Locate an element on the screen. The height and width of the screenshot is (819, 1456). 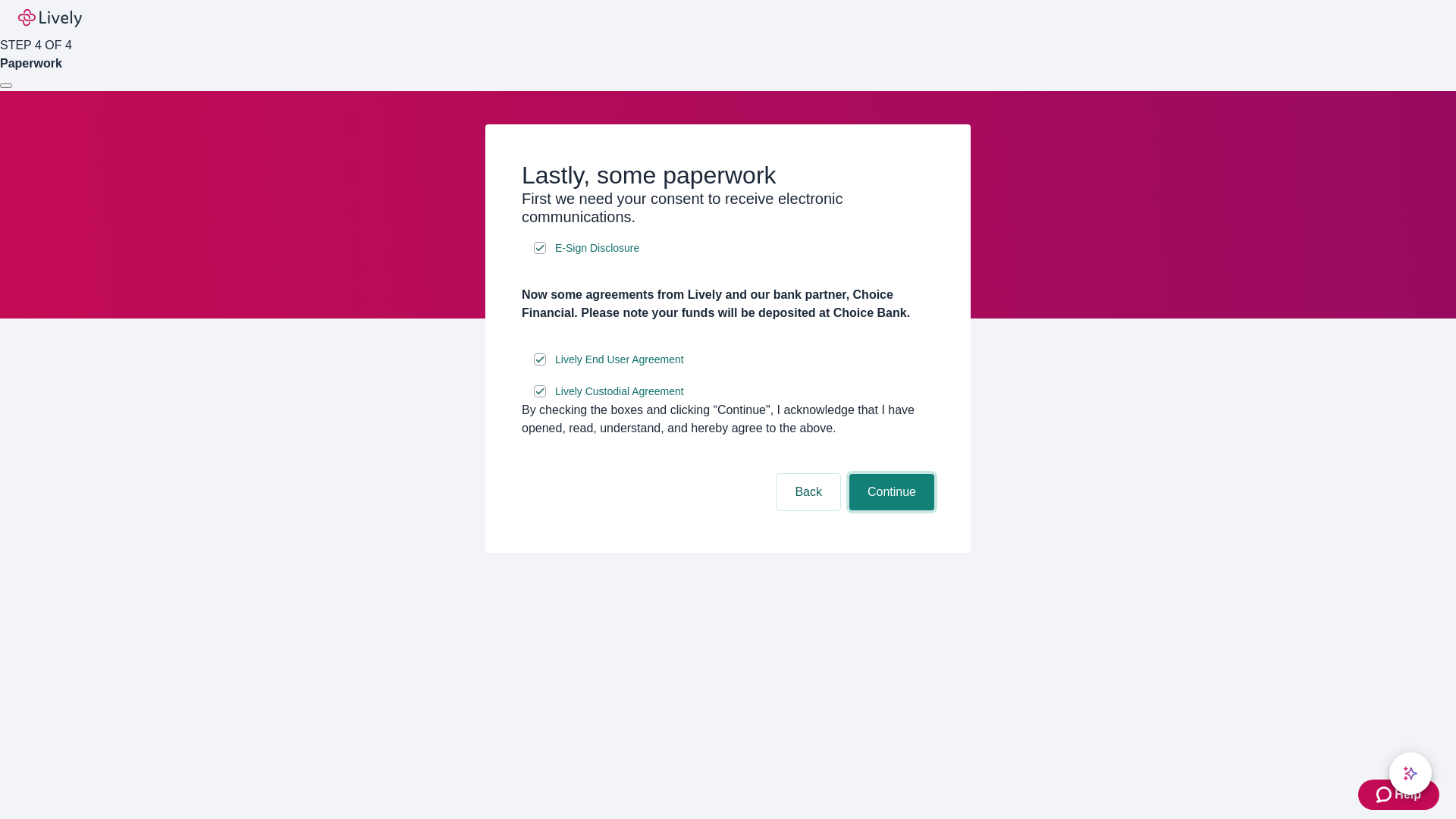
svg: Zendesk support icon is located at coordinates (1385, 795).